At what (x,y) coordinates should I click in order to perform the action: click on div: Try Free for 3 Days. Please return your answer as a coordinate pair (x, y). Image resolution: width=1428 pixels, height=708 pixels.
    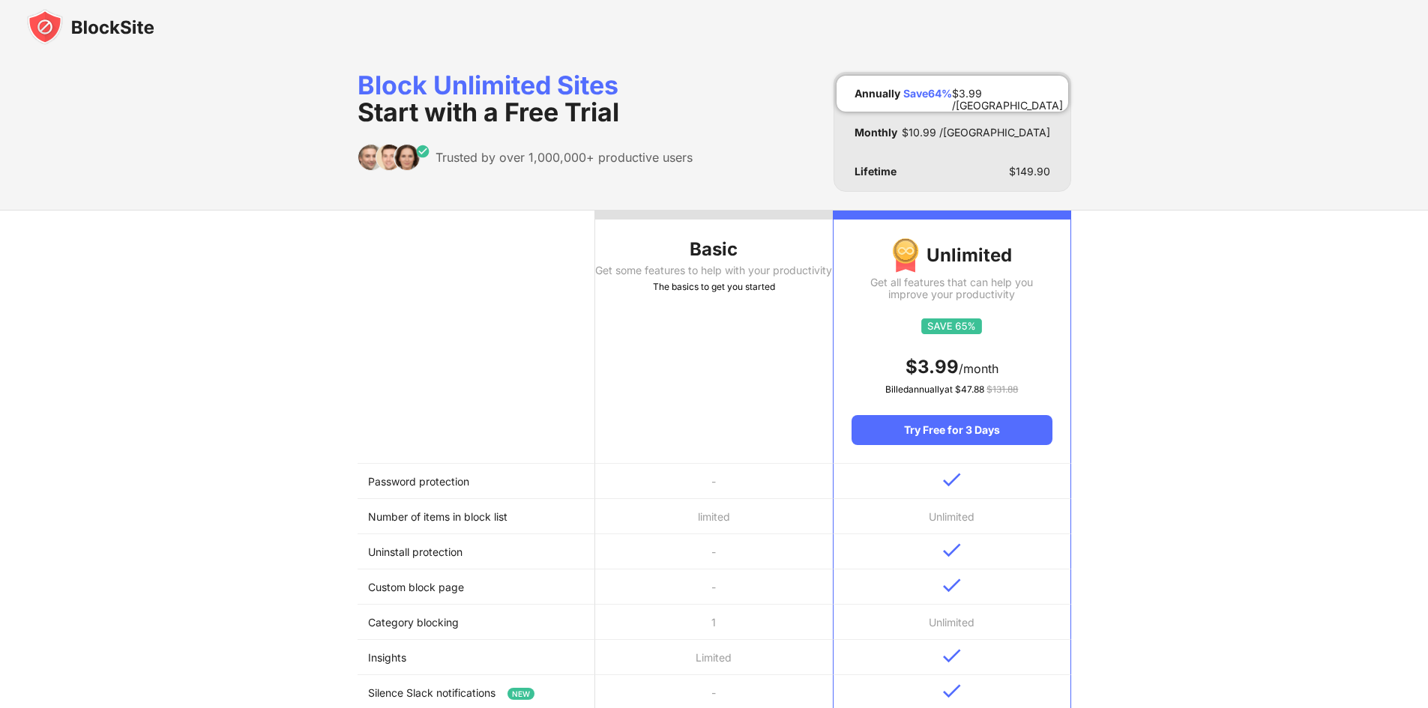
    Looking at the image, I should click on (951, 430).